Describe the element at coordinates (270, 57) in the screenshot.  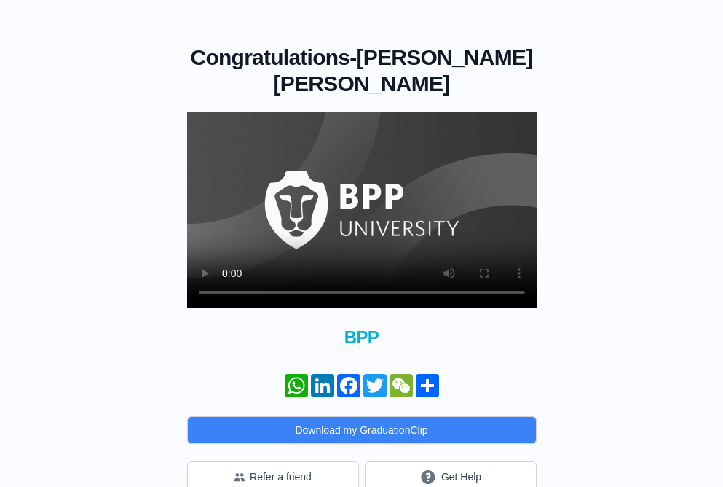
I see `span: Congratulations` at that location.